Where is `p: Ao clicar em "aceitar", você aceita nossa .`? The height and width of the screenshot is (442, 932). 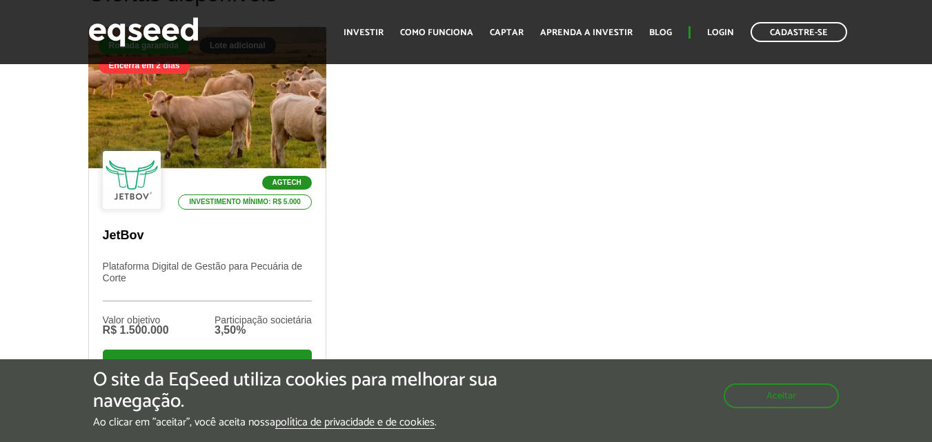 p: Ao clicar em "aceitar", você aceita nossa . is located at coordinates (317, 422).